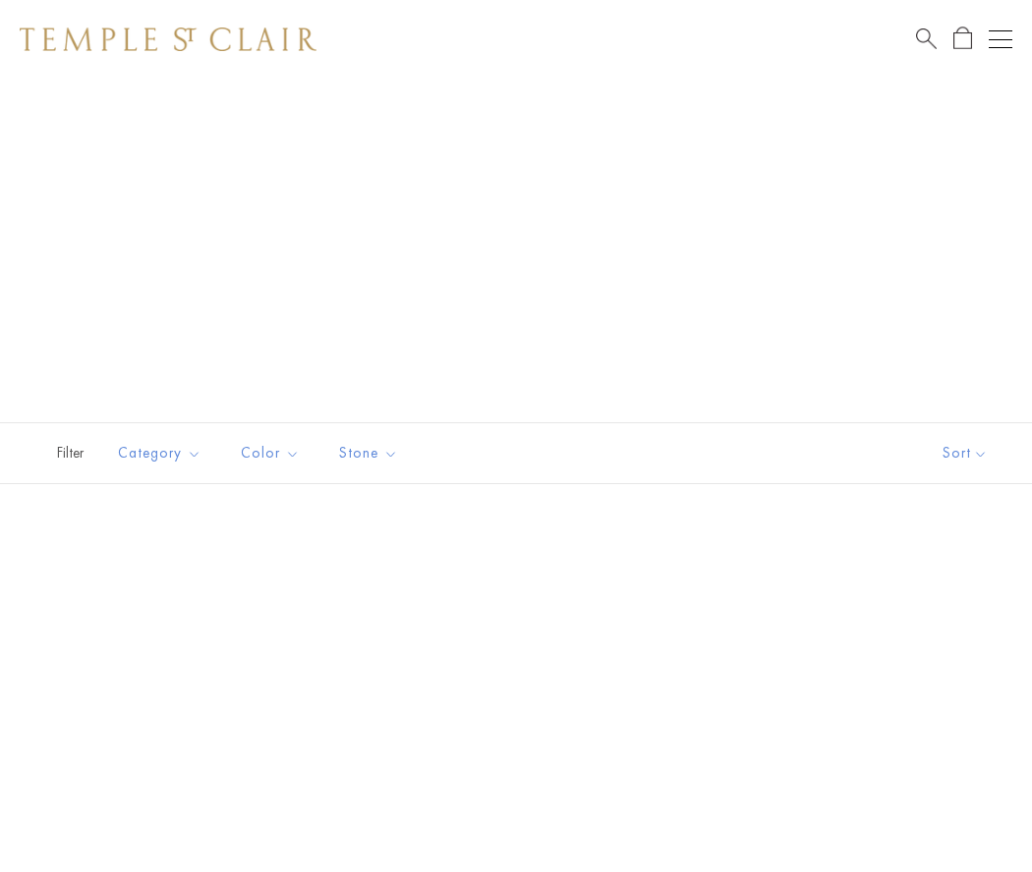 This screenshot has width=1032, height=872. What do you see at coordinates (965, 453) in the screenshot?
I see `button: Show sort by` at bounding box center [965, 453].